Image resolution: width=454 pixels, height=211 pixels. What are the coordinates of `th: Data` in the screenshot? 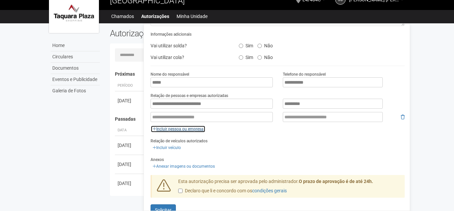 It's located at (130, 130).